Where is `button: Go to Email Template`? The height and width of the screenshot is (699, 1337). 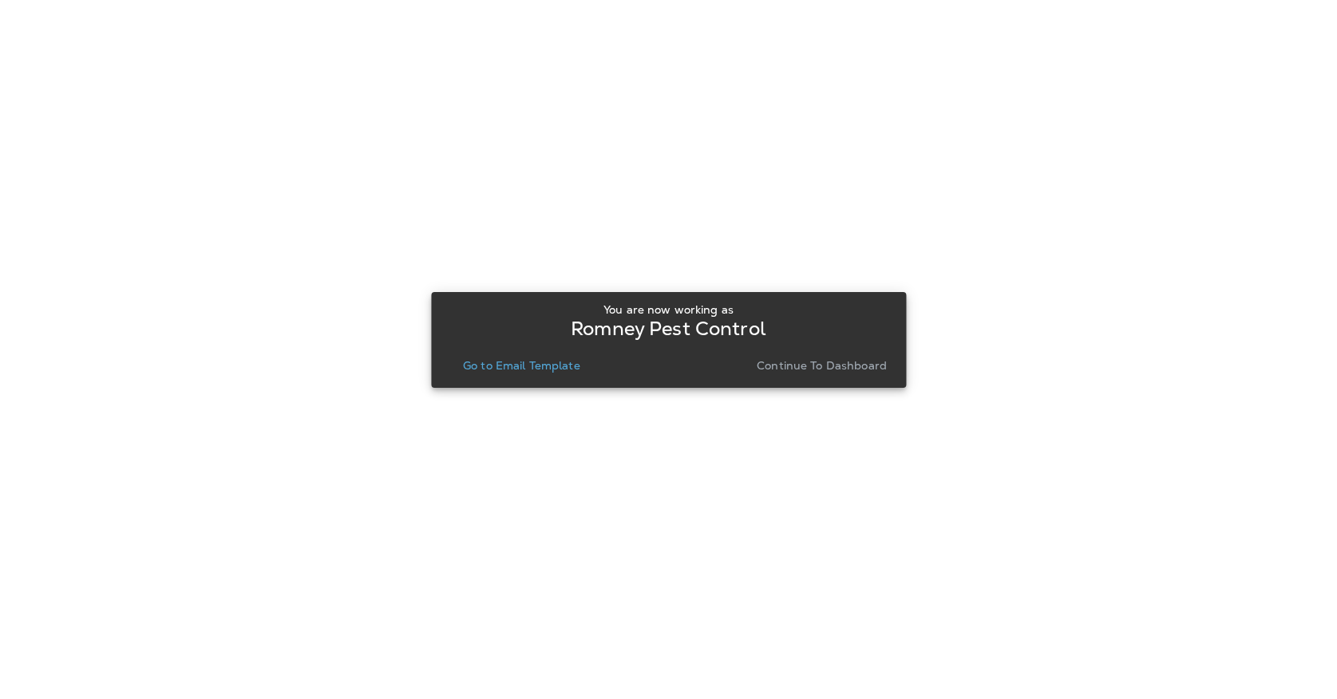
button: Go to Email Template is located at coordinates (521, 366).